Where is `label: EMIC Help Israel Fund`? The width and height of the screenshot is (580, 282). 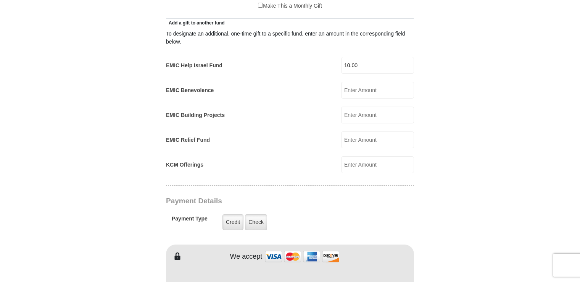
label: EMIC Help Israel Fund is located at coordinates (194, 65).